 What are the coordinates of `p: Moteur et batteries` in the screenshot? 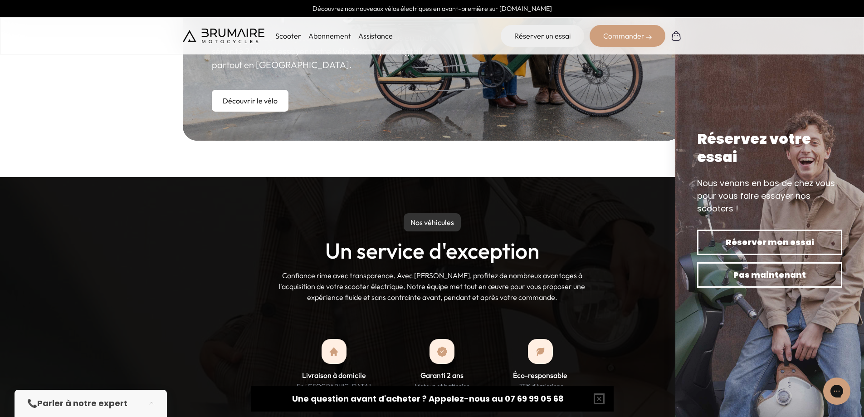 It's located at (442, 386).